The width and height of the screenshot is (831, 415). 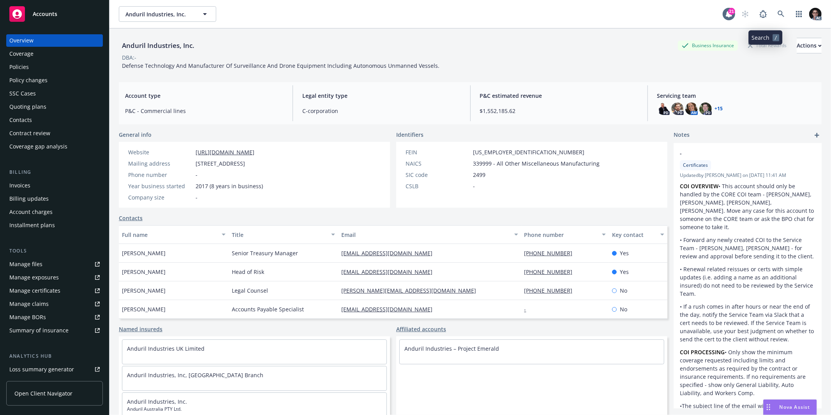 I want to click on span: $1,552,185.62, so click(x=559, y=111).